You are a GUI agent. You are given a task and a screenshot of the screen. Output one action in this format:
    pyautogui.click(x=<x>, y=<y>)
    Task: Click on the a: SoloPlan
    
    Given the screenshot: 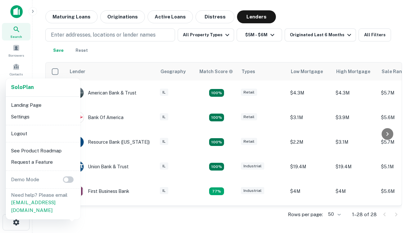 What is the action you would take?
    pyautogui.click(x=22, y=87)
    